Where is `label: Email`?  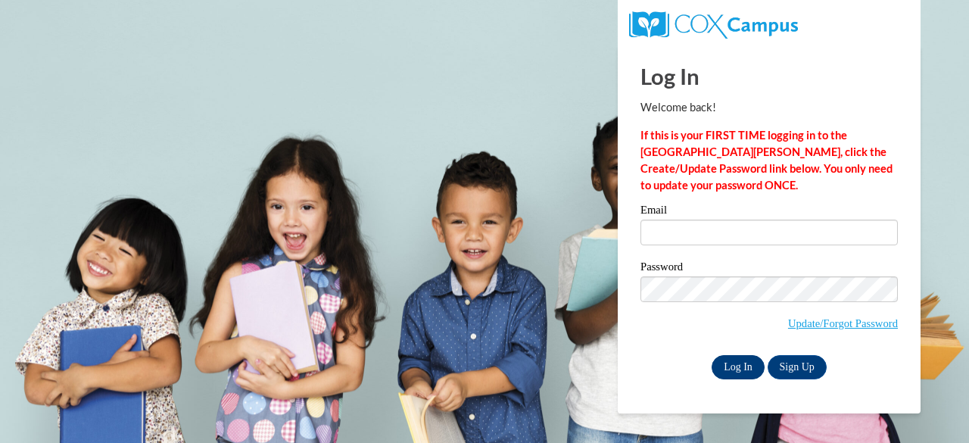 label: Email is located at coordinates (769, 212).